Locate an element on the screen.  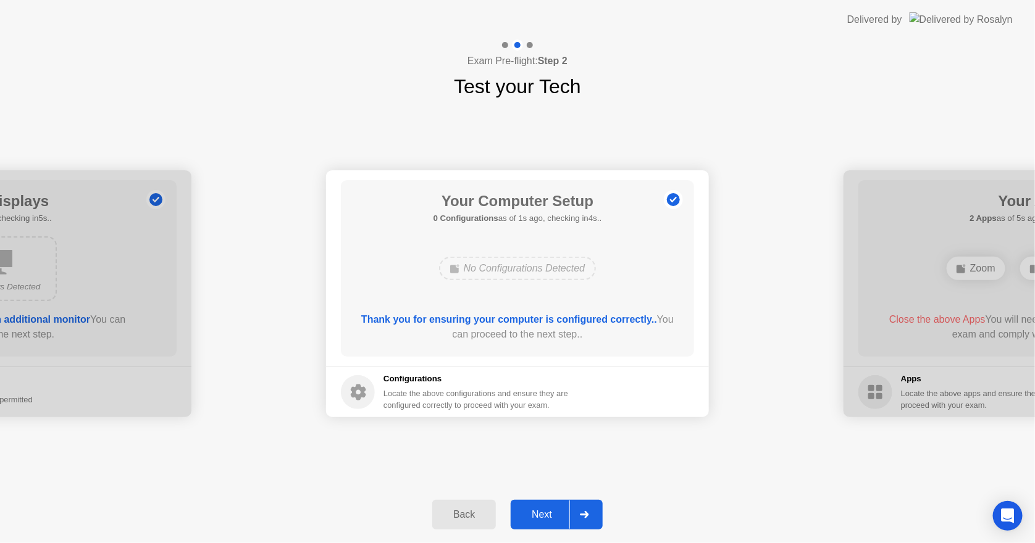
div: Locate the above configurations and ensure they are configured correctly to proceed with your exam. is located at coordinates (477, 399).